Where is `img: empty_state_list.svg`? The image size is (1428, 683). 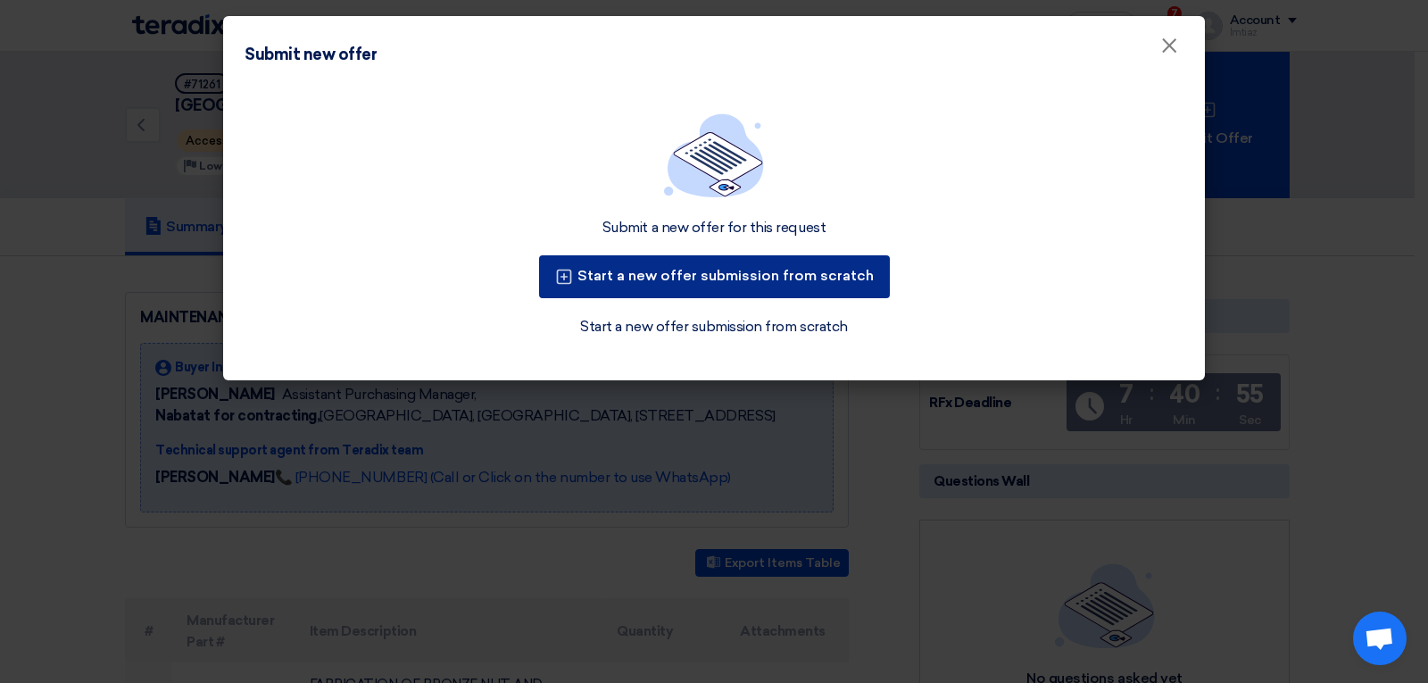 img: empty_state_list.svg is located at coordinates (714, 155).